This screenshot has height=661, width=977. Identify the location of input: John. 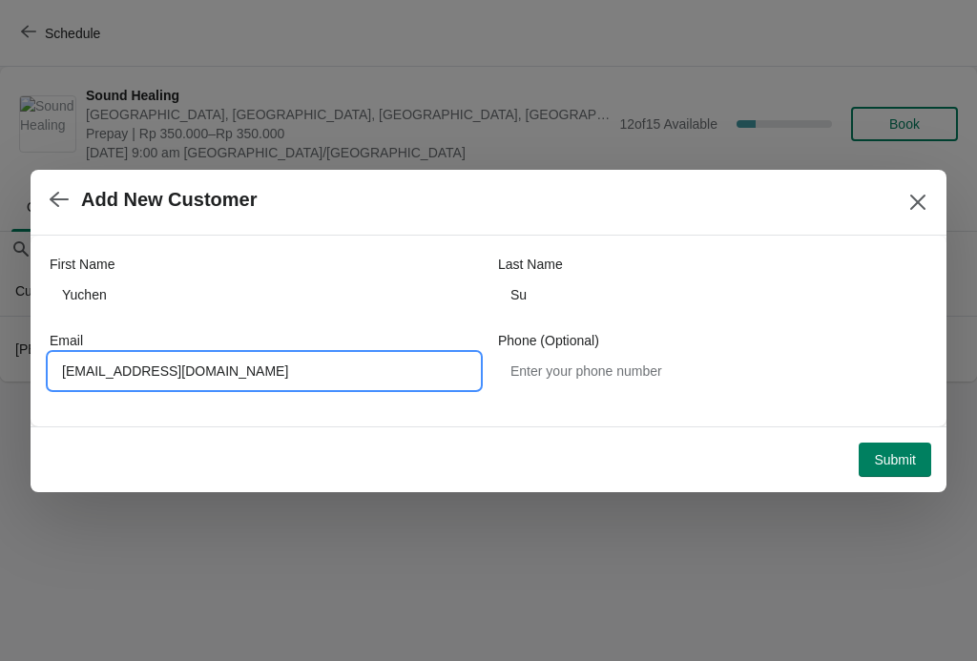
(264, 295).